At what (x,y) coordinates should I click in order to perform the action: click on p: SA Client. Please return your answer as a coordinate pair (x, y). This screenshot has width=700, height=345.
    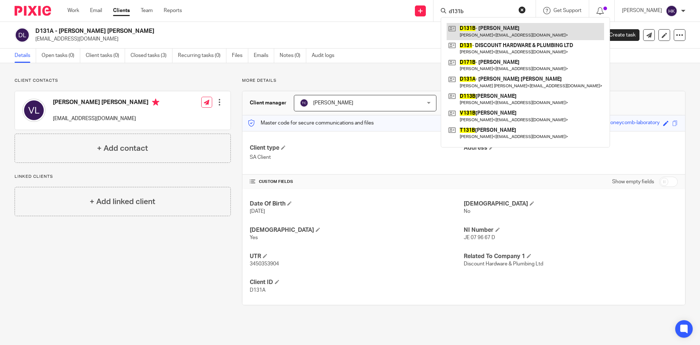
    Looking at the image, I should click on (357, 157).